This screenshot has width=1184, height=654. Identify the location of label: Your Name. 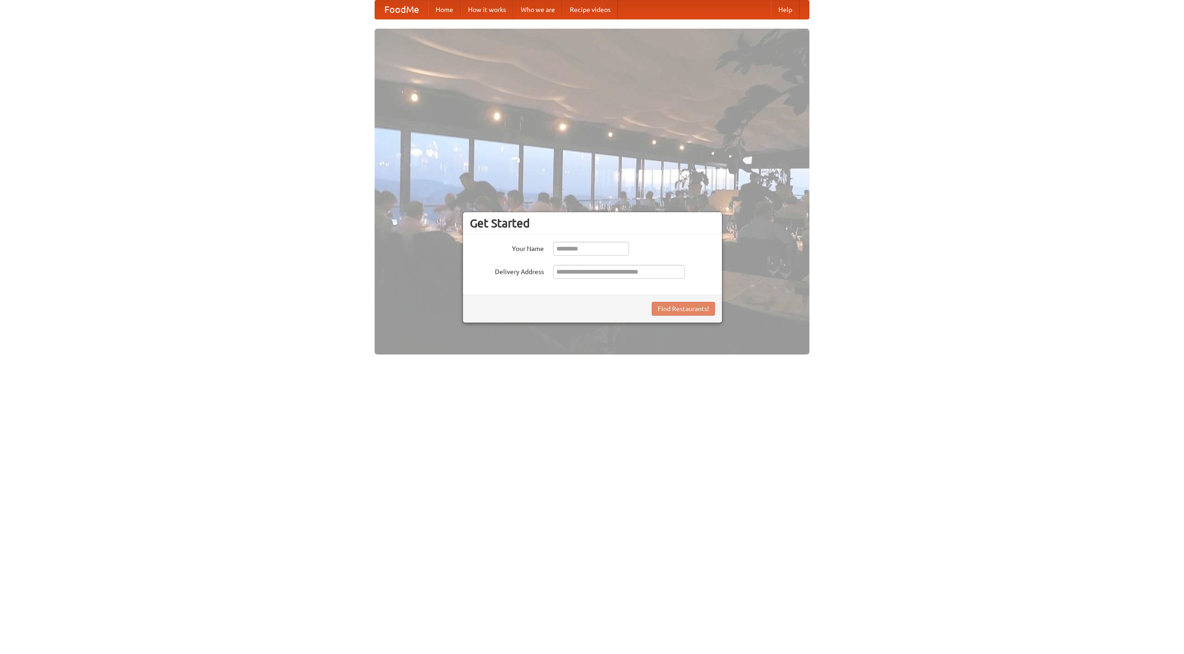
(507, 247).